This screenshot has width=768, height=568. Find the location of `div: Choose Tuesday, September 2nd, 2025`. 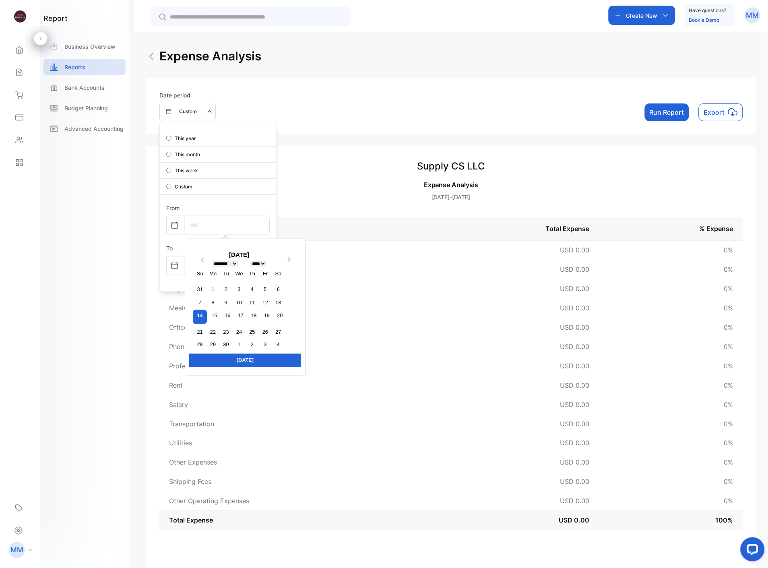

div: Choose Tuesday, September 2nd, 2025 is located at coordinates (226, 289).